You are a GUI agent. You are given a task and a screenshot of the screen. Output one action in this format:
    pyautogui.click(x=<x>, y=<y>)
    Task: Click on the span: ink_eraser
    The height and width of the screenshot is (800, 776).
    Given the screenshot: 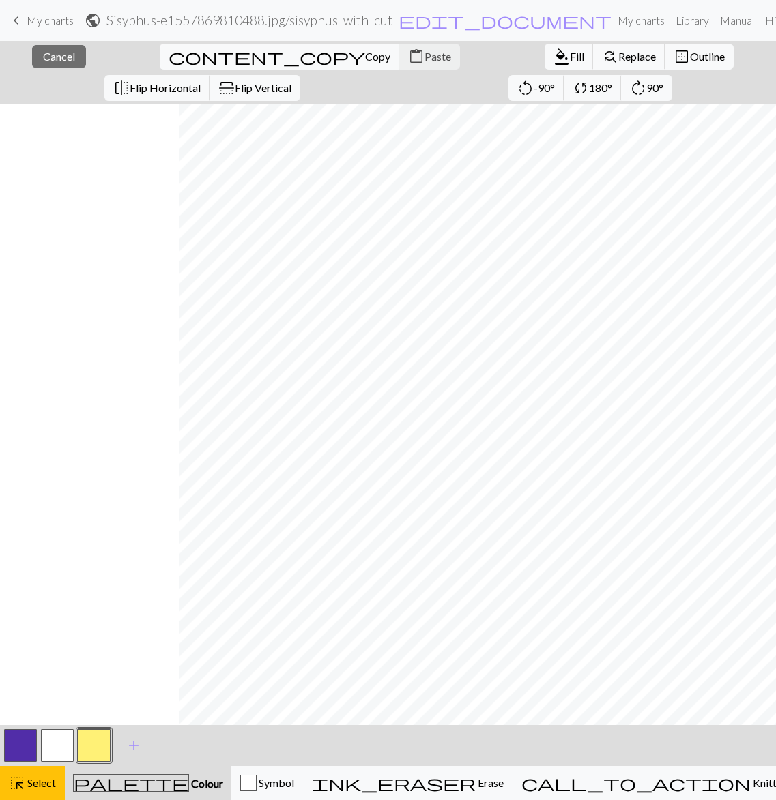 What is the action you would take?
    pyautogui.click(x=394, y=783)
    